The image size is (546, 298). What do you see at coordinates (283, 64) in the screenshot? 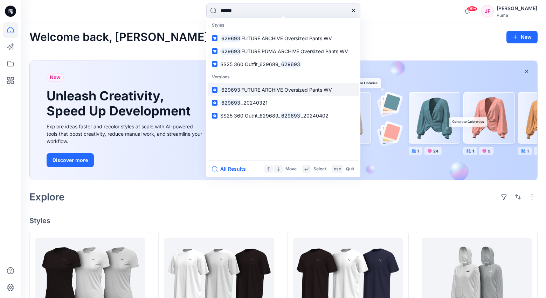
I see `a: SS25 360 Outfit_629689_629693` at bounding box center [283, 64].